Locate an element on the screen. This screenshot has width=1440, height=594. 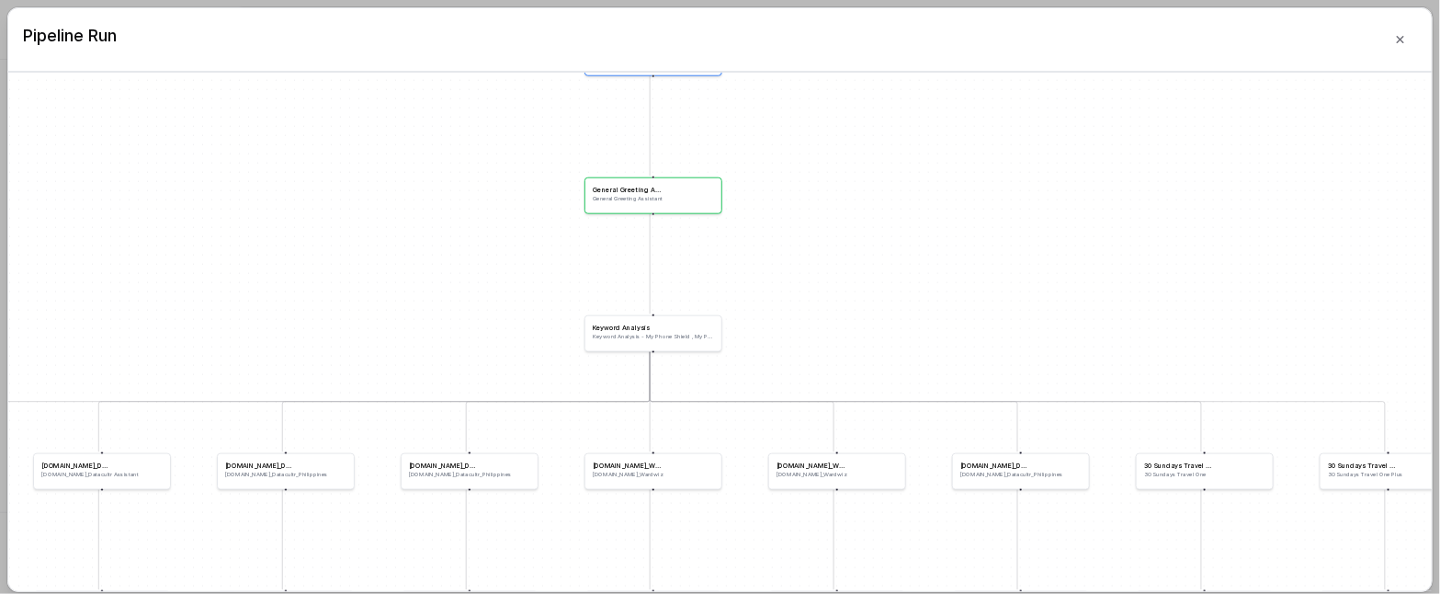
p: 30 Sundays Travel One is located at coordinates (1205, 474).